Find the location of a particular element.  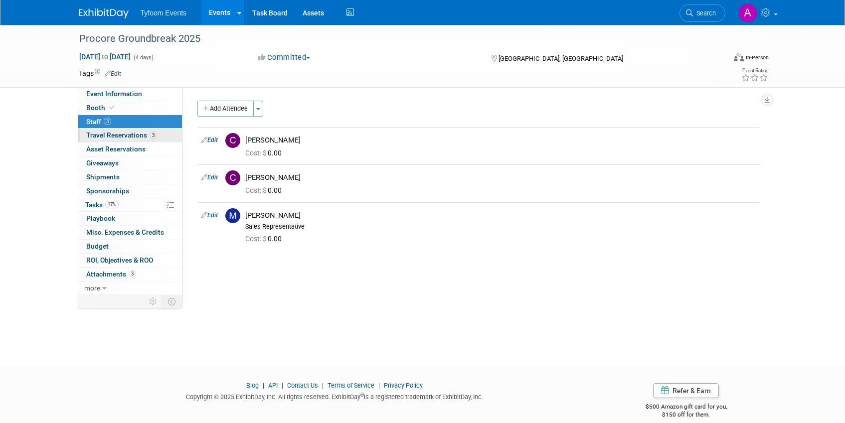

span: Travel Reservations is located at coordinates (122, 135).